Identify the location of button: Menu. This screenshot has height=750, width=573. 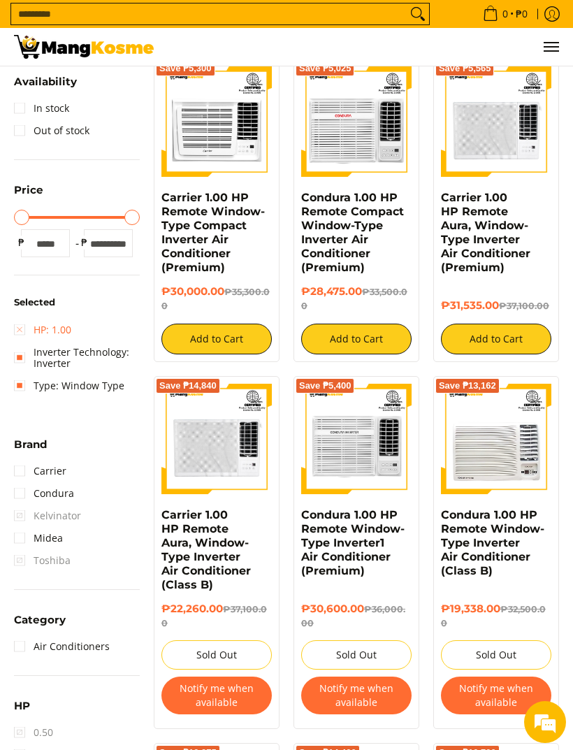
(551, 47).